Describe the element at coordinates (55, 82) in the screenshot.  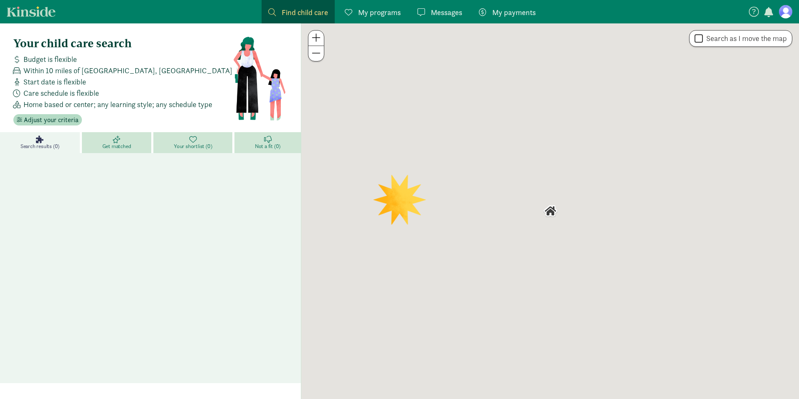
I see `span: Start date is flexible` at that location.